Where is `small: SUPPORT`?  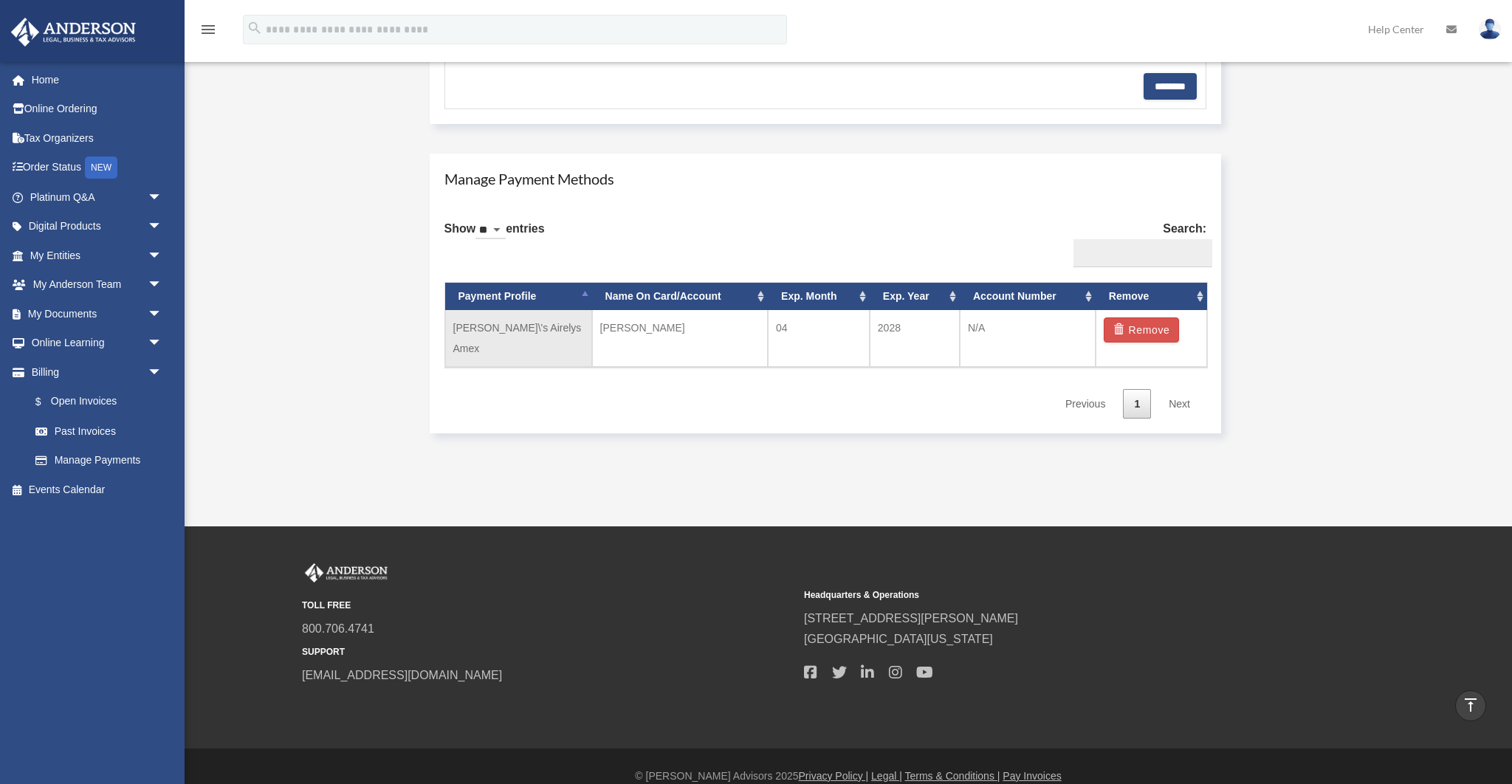
small: SUPPORT is located at coordinates (548, 652).